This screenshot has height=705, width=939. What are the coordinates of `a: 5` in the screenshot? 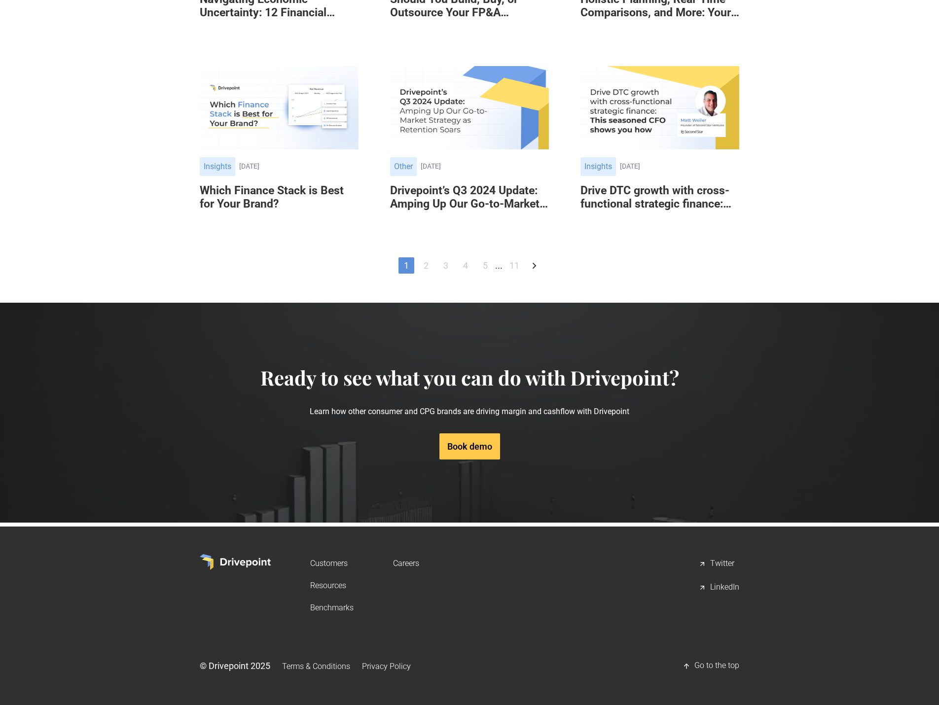 It's located at (485, 265).